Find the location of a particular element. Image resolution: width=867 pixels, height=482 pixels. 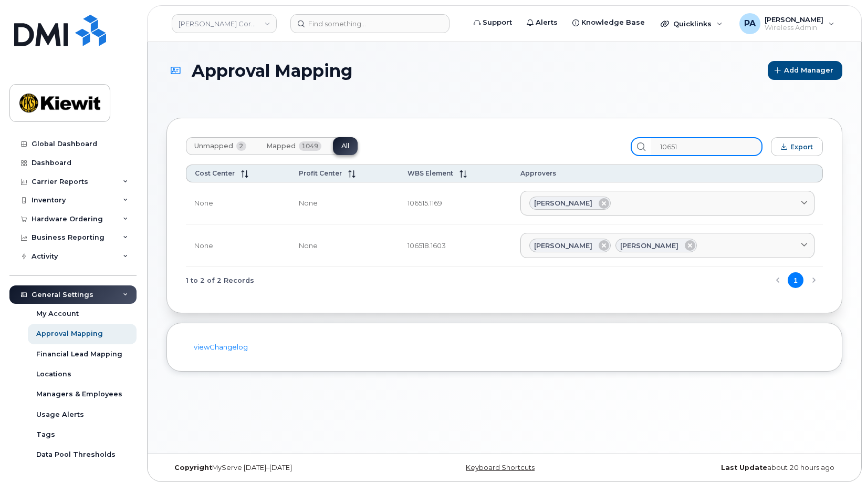

span: Approval Mapping is located at coordinates (272, 70).